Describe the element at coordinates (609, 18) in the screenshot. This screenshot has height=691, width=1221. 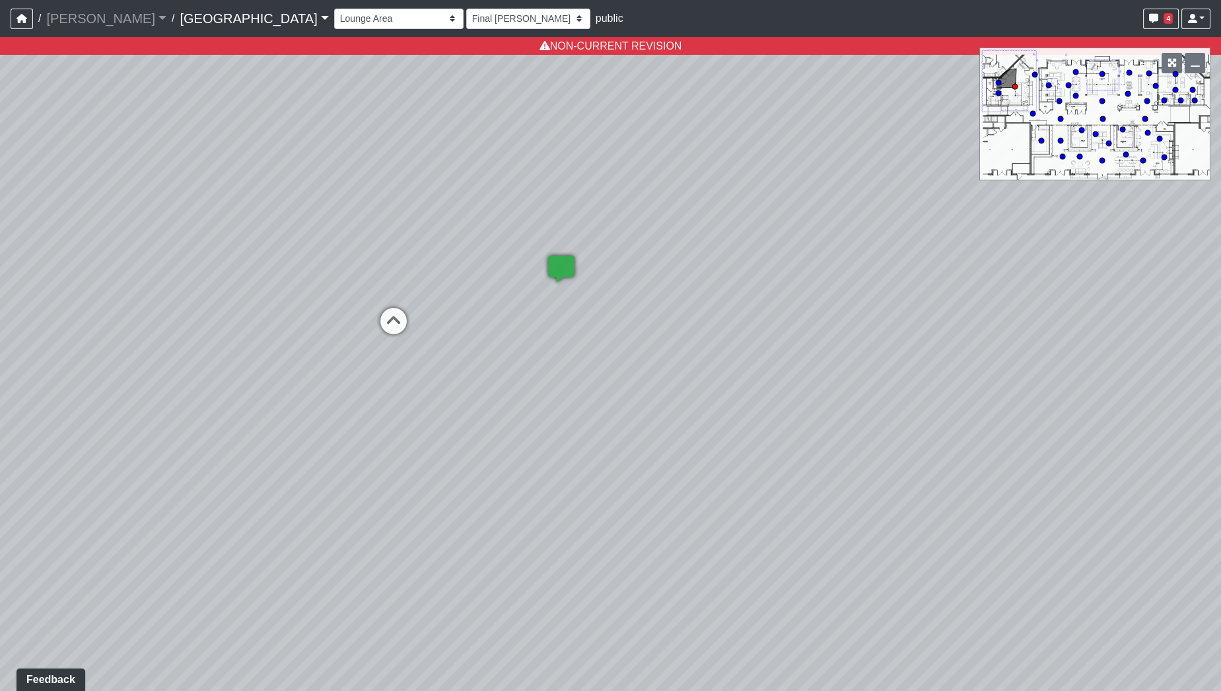
I see `span: public` at that location.